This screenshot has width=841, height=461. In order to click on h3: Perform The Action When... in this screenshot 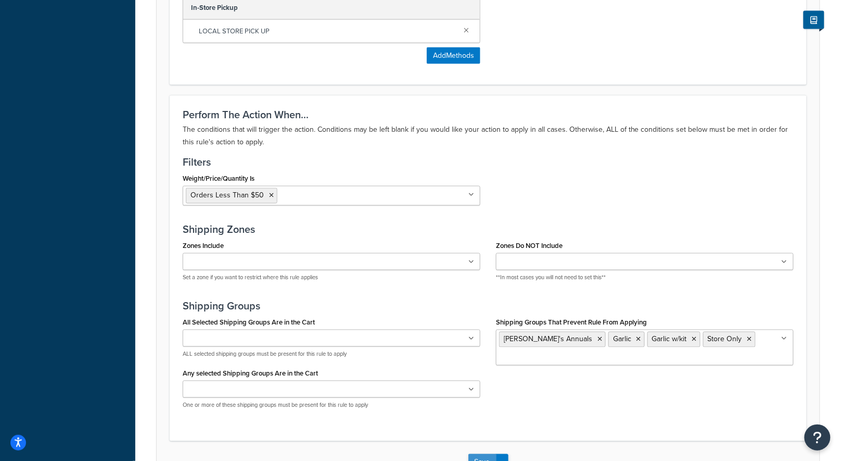, I will do `click(488, 115)`.